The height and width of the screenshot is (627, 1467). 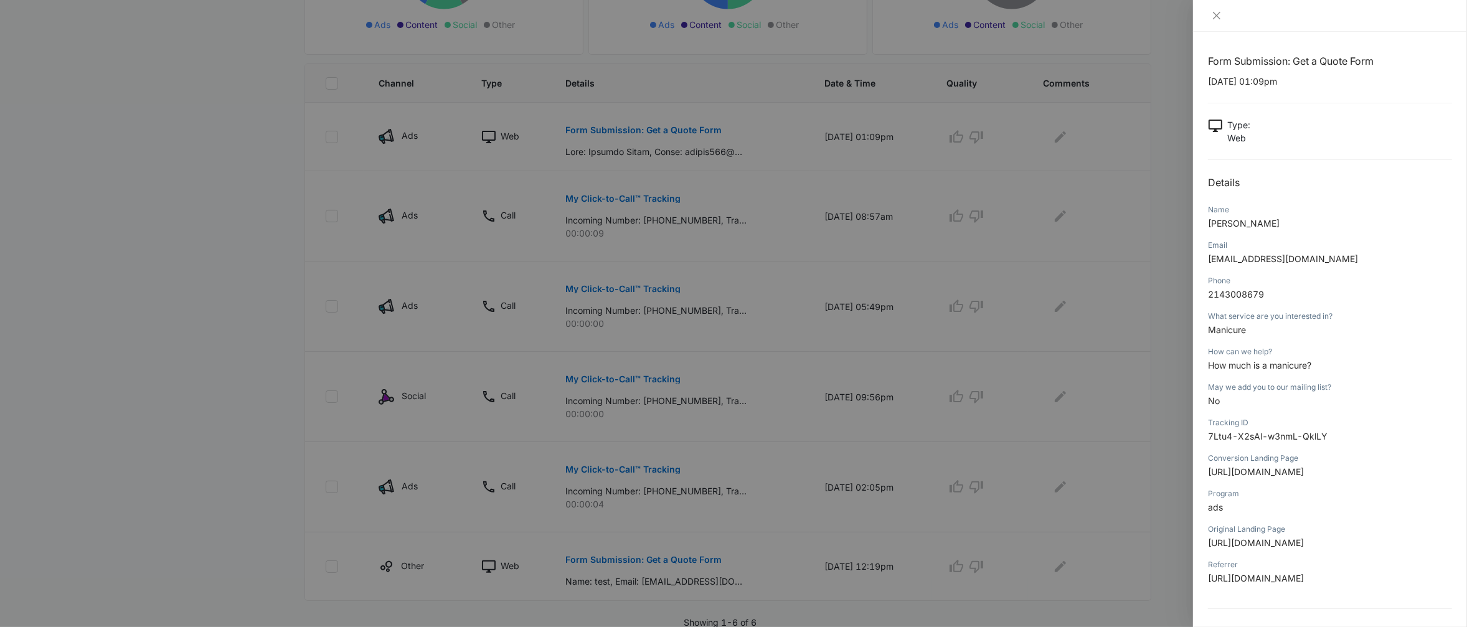 What do you see at coordinates (1239, 125) in the screenshot?
I see `p: Type :` at bounding box center [1239, 125].